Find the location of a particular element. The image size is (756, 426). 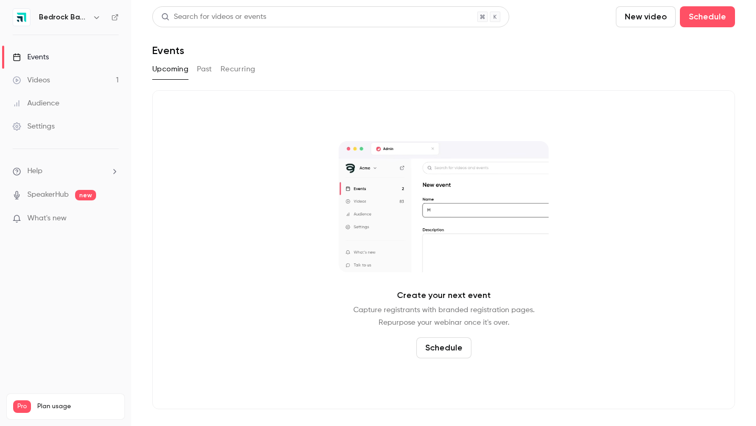

div: Videos is located at coordinates (31, 80).